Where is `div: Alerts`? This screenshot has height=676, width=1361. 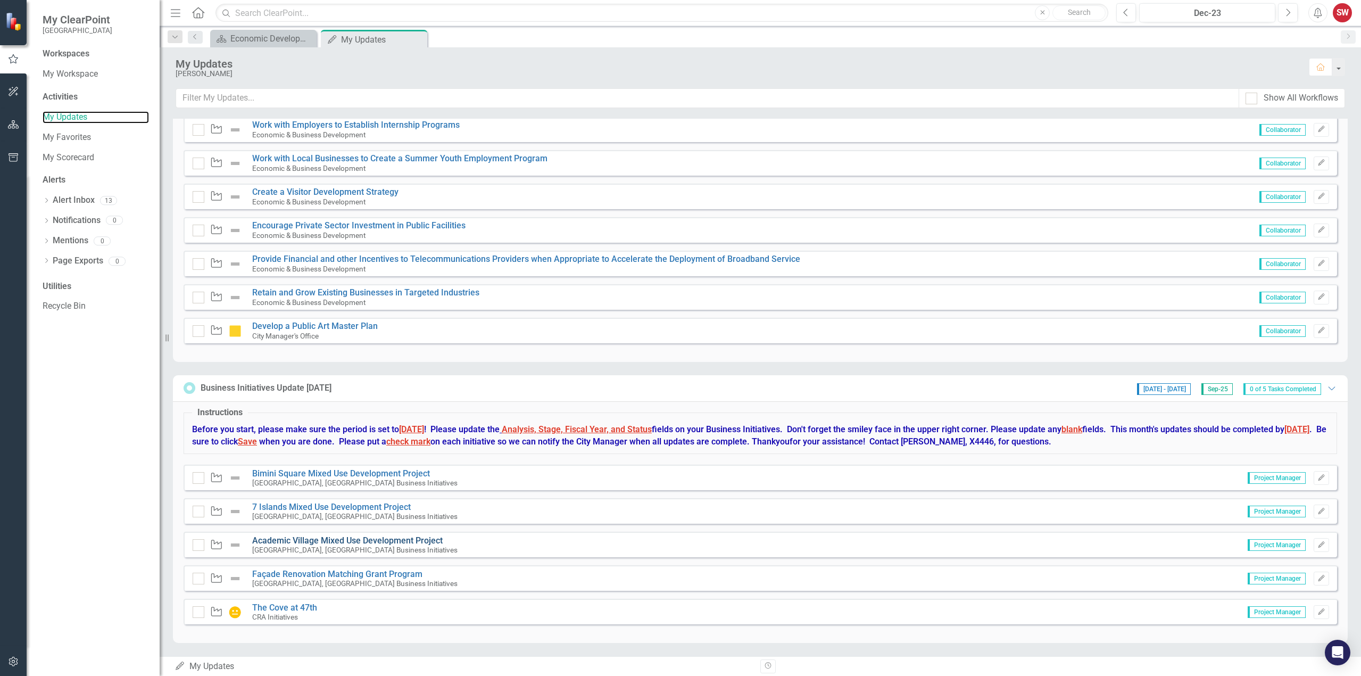 div: Alerts is located at coordinates (96, 180).